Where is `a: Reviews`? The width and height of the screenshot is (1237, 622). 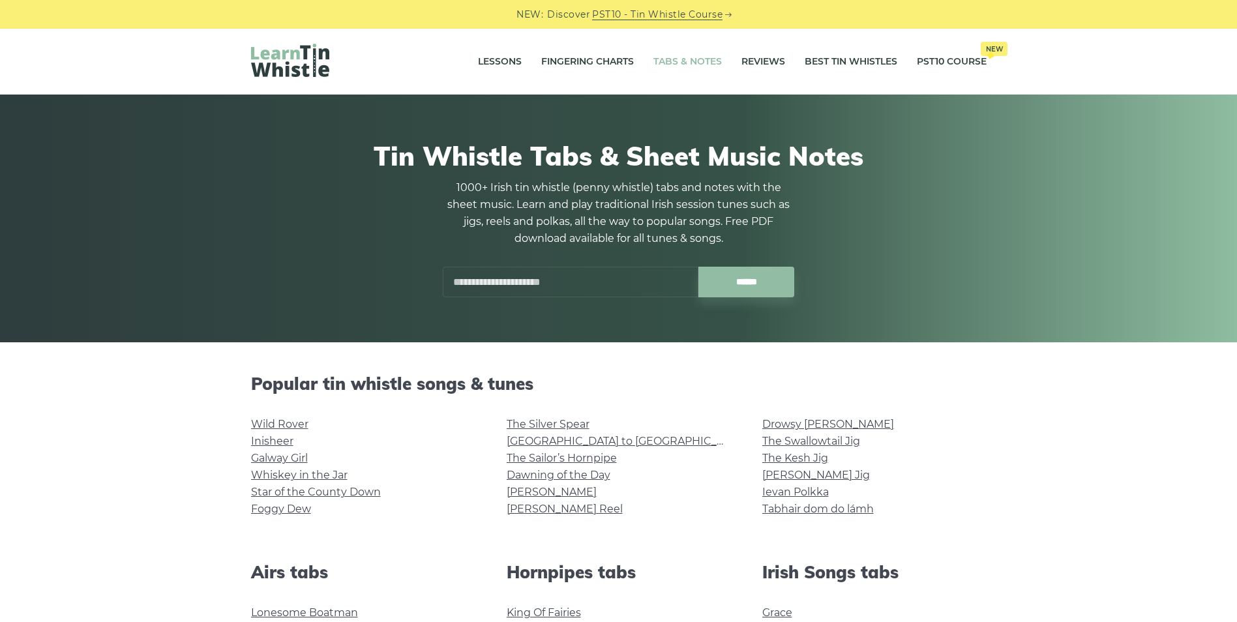 a: Reviews is located at coordinates (763, 62).